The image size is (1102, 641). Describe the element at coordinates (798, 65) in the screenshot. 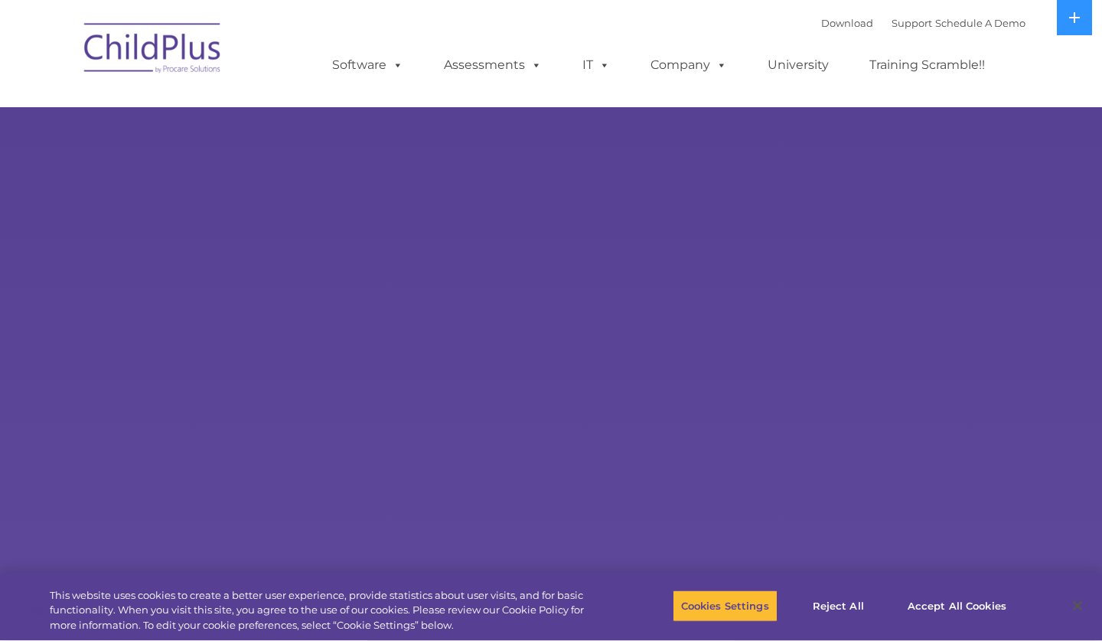

I see `a: University` at that location.